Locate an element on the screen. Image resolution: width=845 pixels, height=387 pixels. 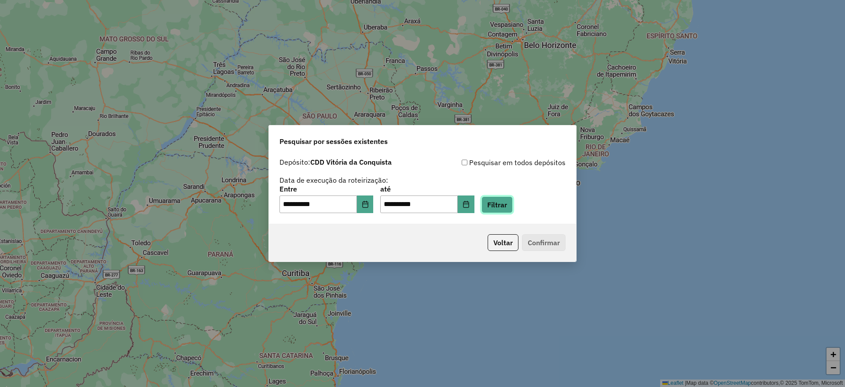
label: Data de execução da roteirização: is located at coordinates (333, 180).